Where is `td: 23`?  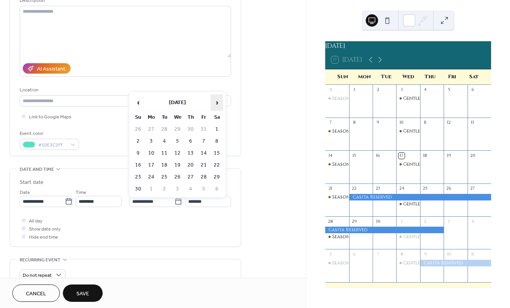
td: 23 is located at coordinates (138, 177).